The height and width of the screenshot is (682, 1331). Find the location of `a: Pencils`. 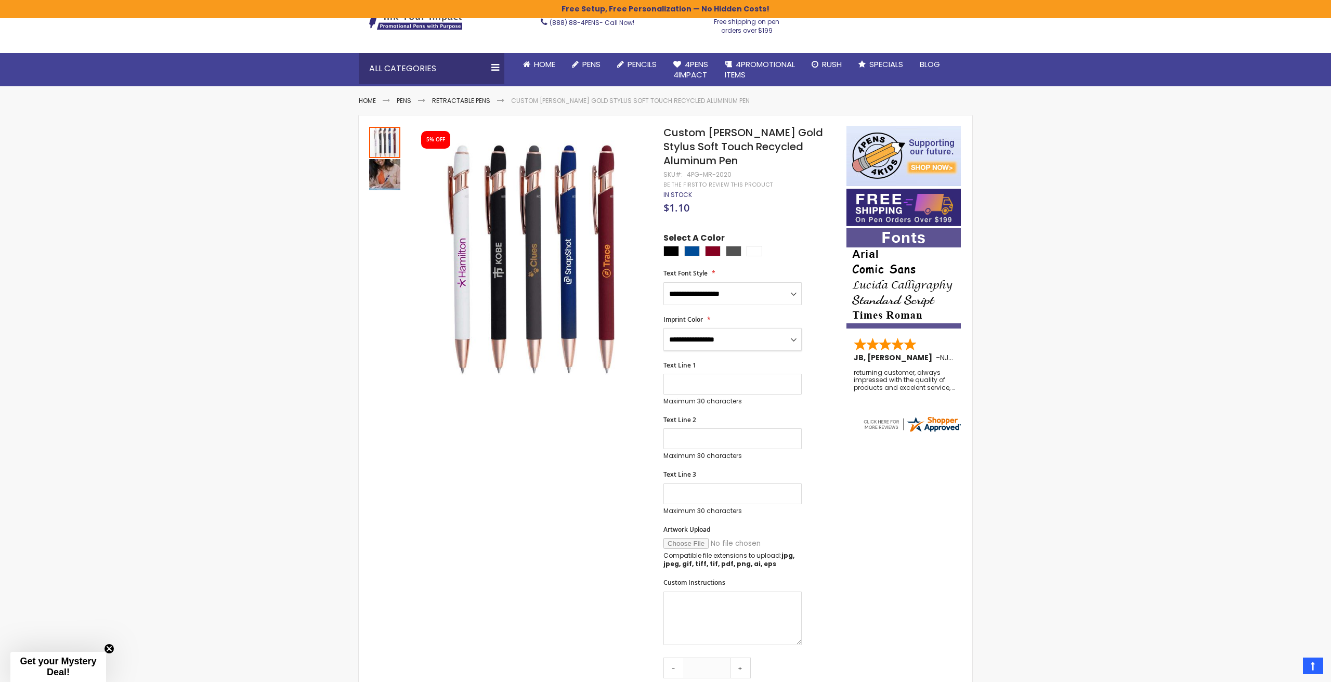

a: Pencils is located at coordinates (637, 64).